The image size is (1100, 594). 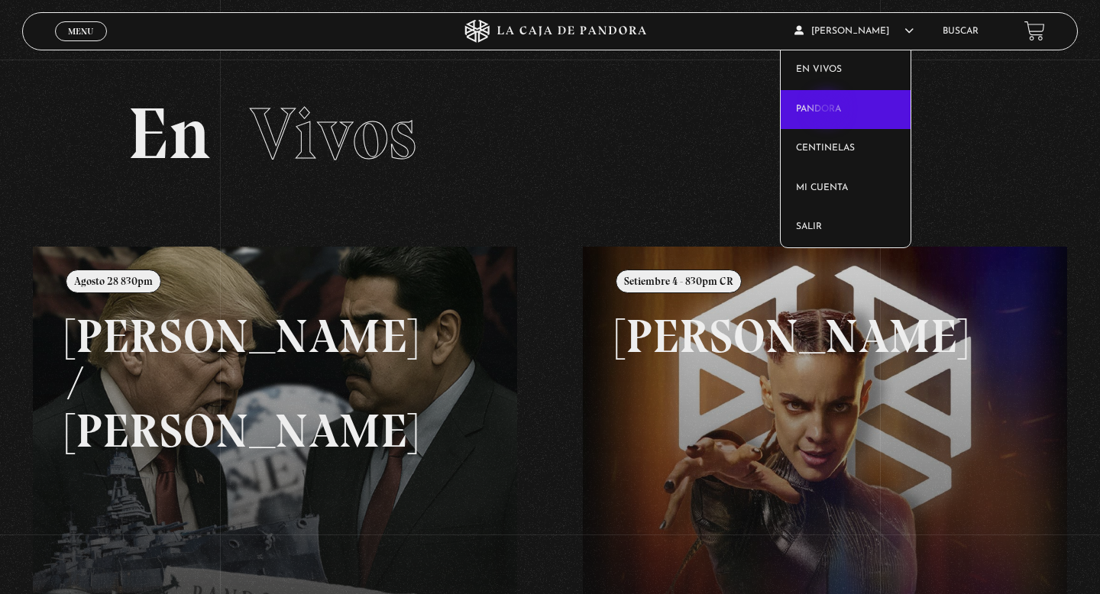 I want to click on a: Centinelas, so click(x=846, y=149).